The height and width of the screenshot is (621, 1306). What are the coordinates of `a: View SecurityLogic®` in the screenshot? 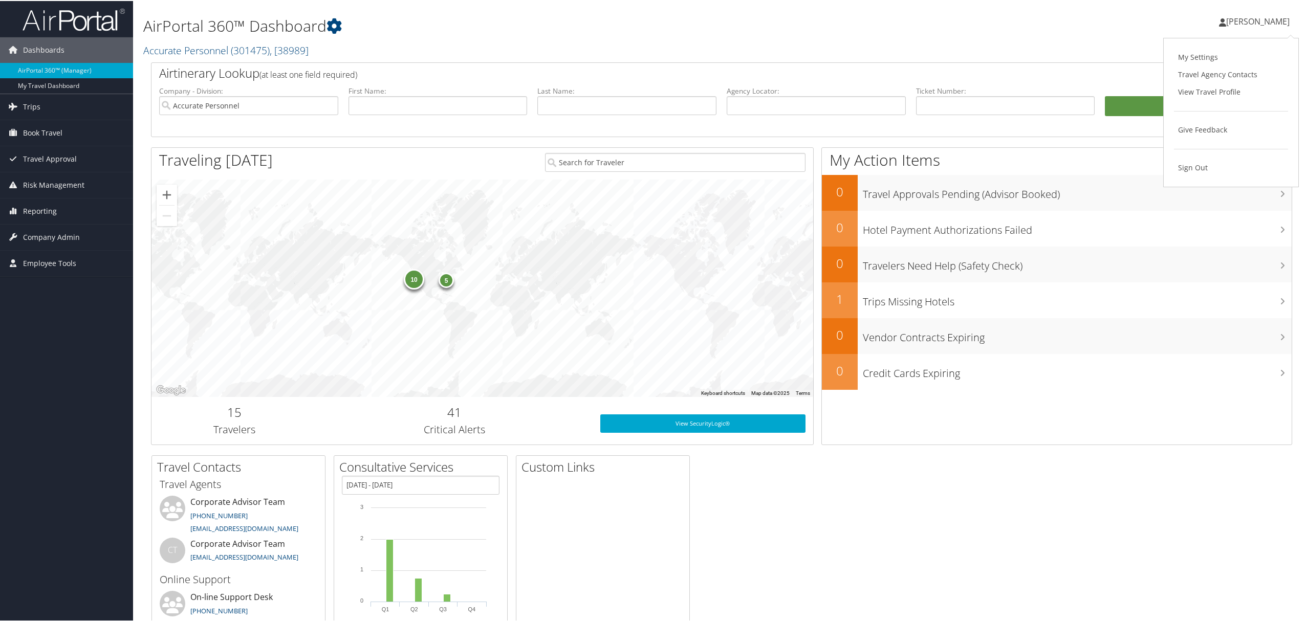 It's located at (703, 423).